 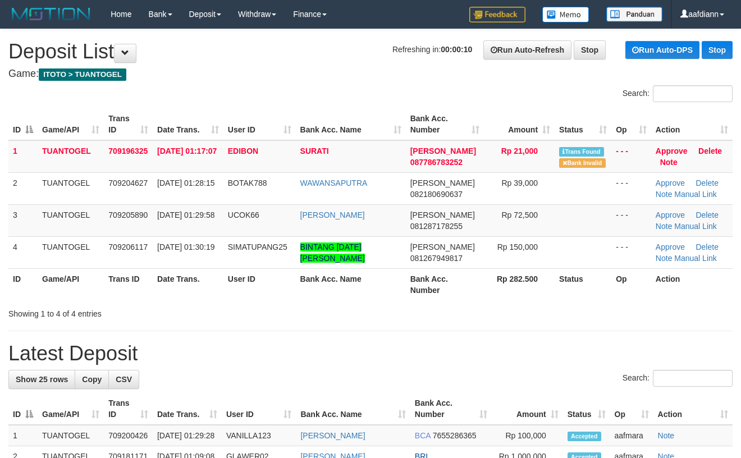 What do you see at coordinates (498, 15) in the screenshot?
I see `img: Feedback.jpg` at bounding box center [498, 15].